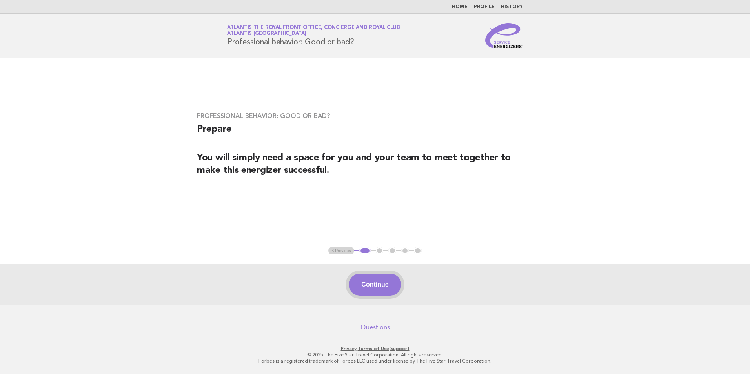 This screenshot has height=374, width=750. What do you see at coordinates (375, 328) in the screenshot?
I see `a: Questions` at bounding box center [375, 328].